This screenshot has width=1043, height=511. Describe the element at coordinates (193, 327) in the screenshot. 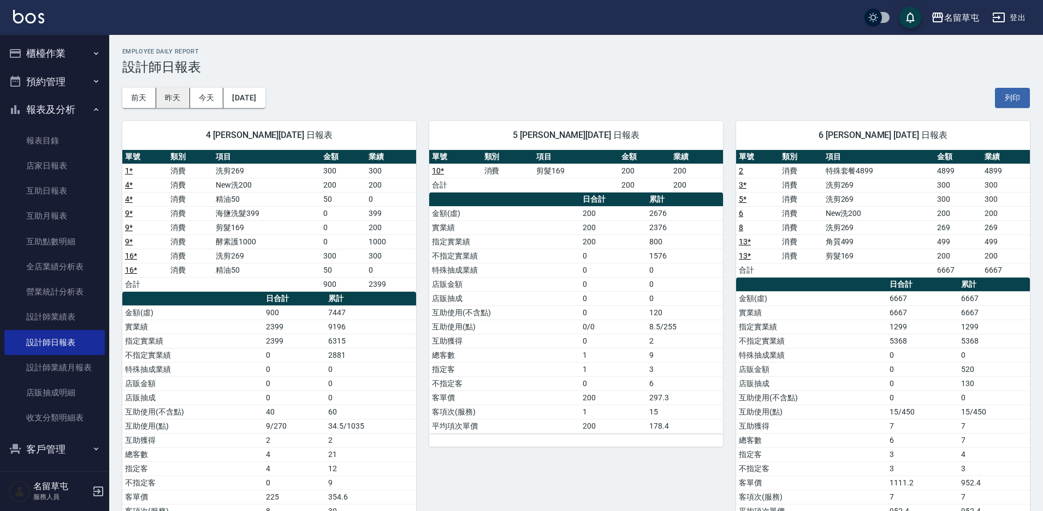

I see `td: 實業績` at that location.